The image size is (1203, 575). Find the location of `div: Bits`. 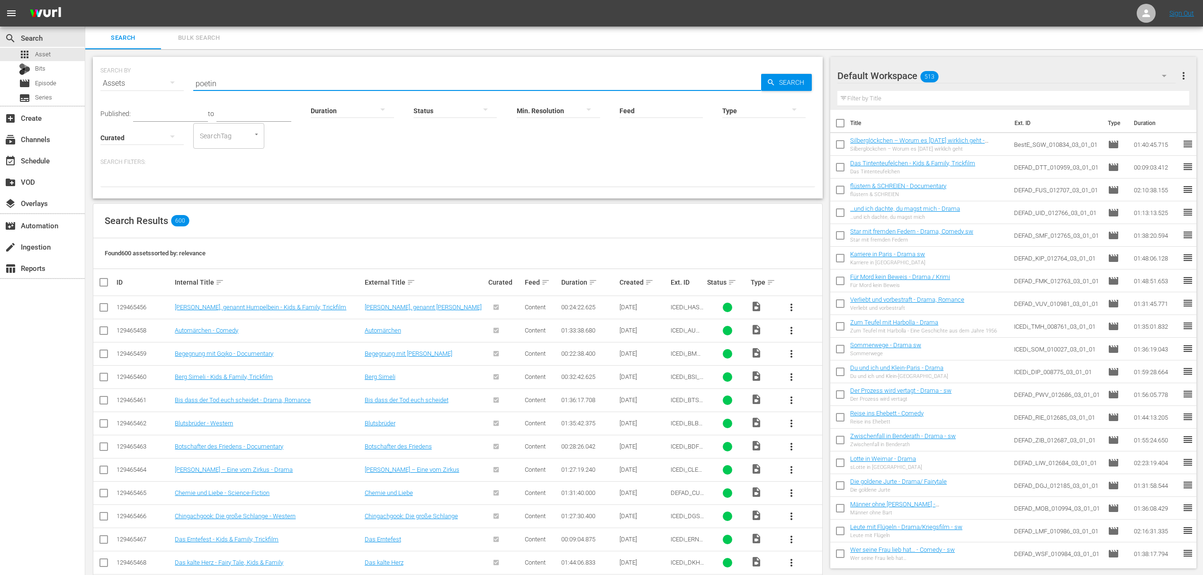

div: Bits is located at coordinates (25, 69).